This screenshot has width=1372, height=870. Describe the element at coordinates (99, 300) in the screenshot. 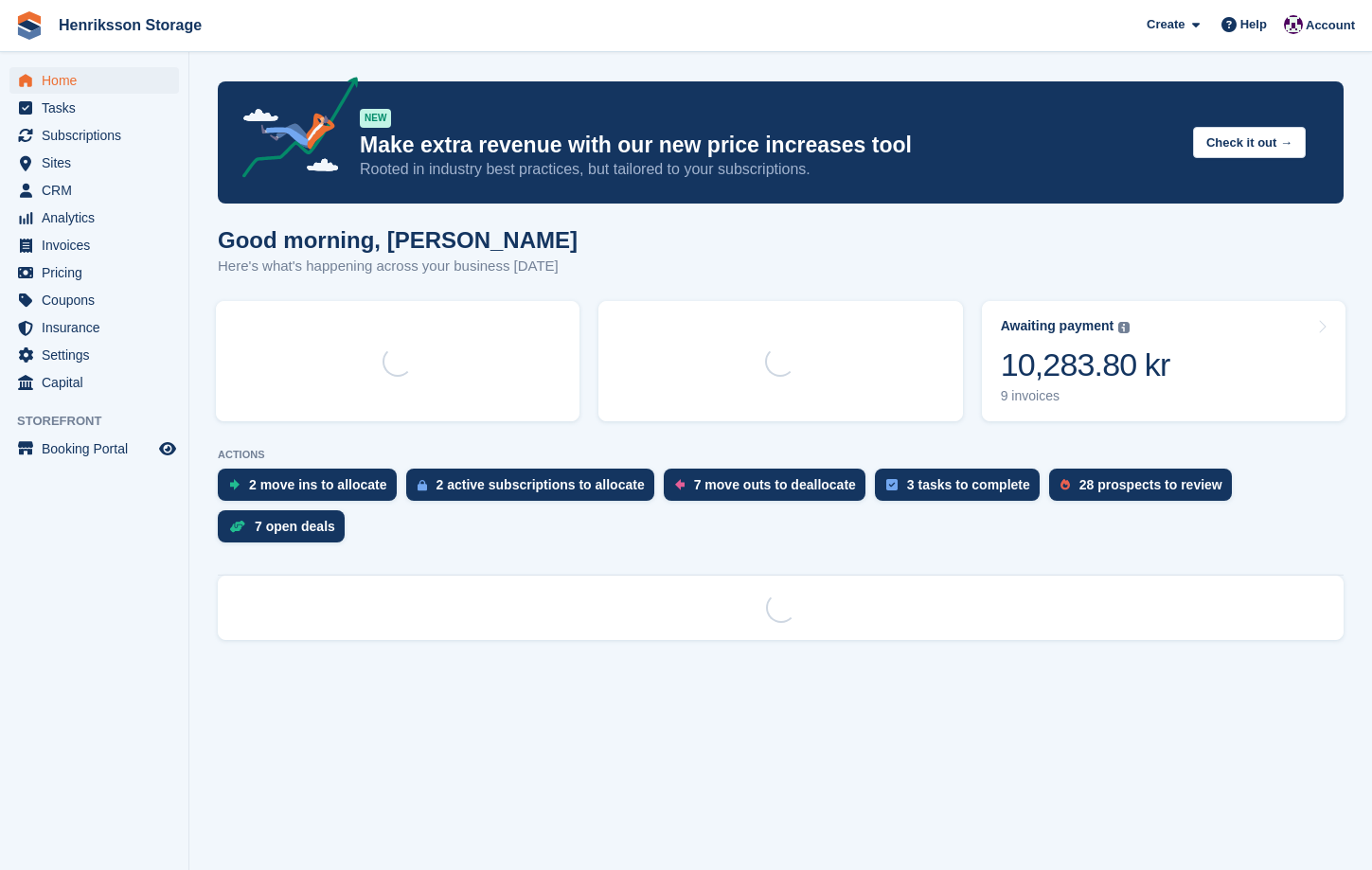

I see `span: Coupons` at that location.